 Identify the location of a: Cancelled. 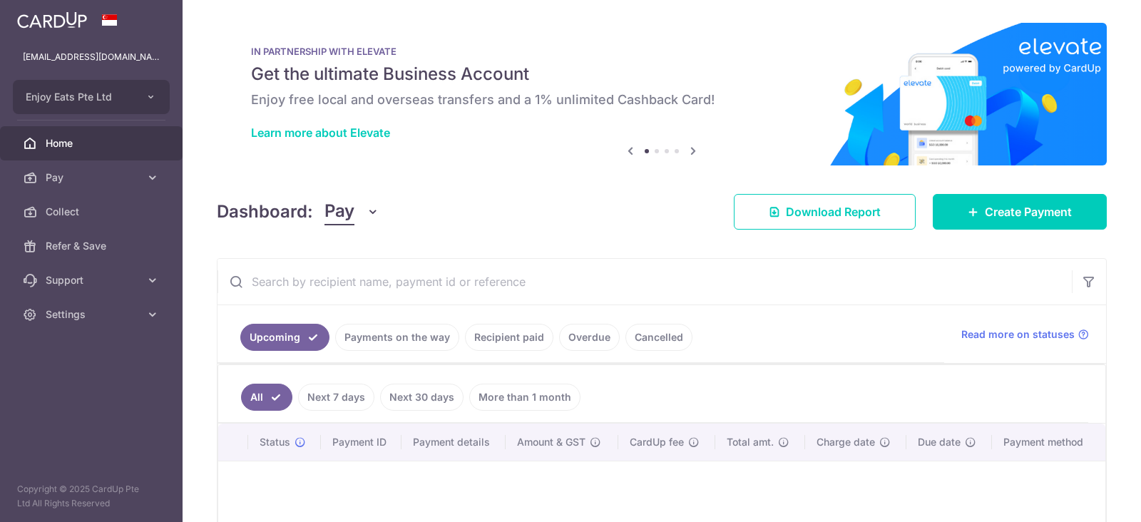
(659, 337).